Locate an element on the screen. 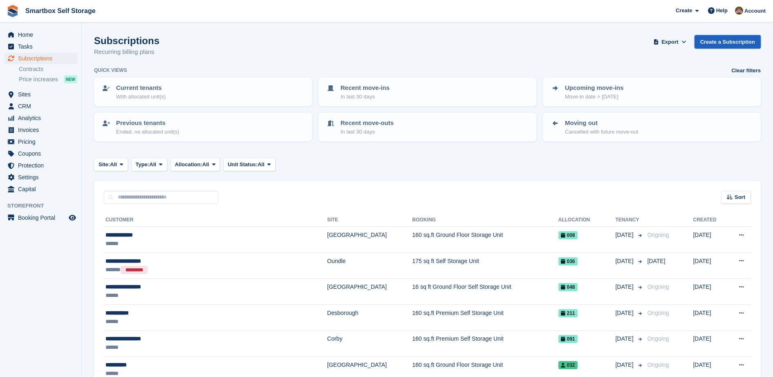  span: Subscriptions is located at coordinates (43, 58).